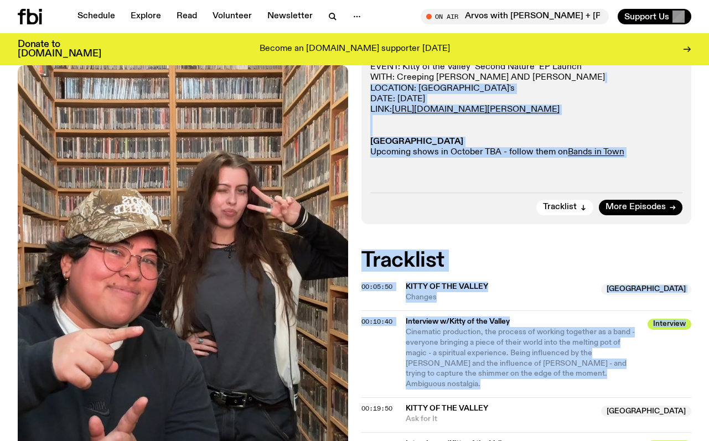 Image resolution: width=709 pixels, height=441 pixels. What do you see at coordinates (596, 152) in the screenshot?
I see `a: Bands in Town` at bounding box center [596, 152].